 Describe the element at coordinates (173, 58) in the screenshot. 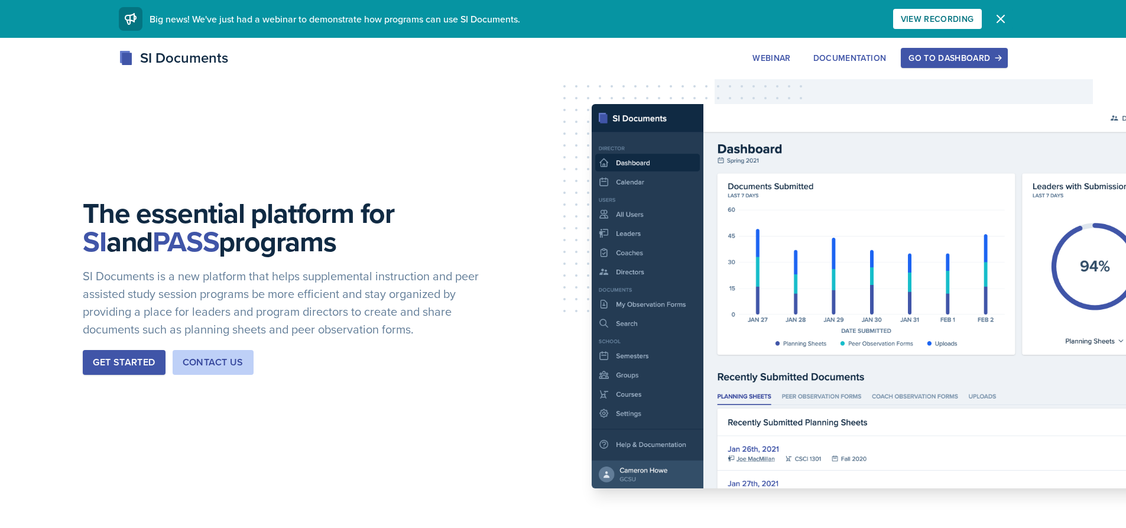

I see `div: SI Documents` at that location.